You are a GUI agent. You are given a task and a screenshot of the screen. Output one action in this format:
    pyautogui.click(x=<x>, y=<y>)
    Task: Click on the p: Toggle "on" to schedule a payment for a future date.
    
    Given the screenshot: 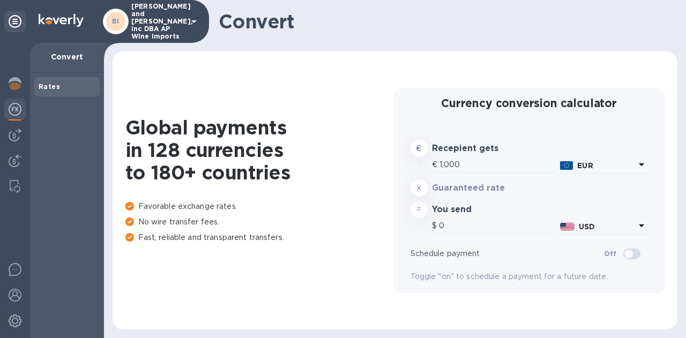 What is the action you would take?
    pyautogui.click(x=529, y=277)
    